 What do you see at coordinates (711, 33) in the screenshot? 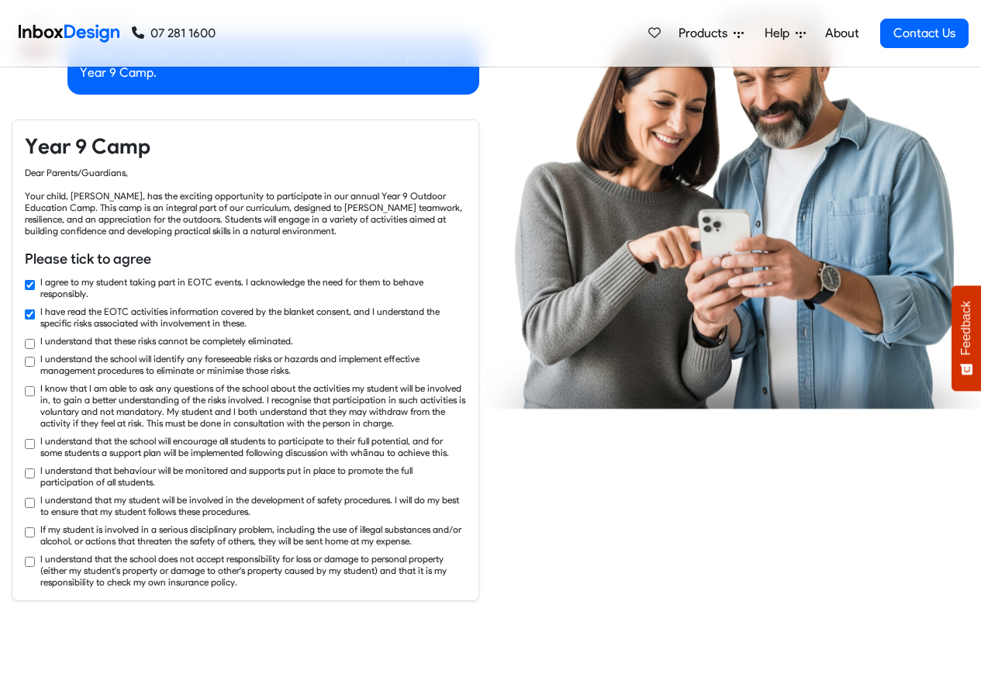
I see `a: Products` at bounding box center [711, 33].